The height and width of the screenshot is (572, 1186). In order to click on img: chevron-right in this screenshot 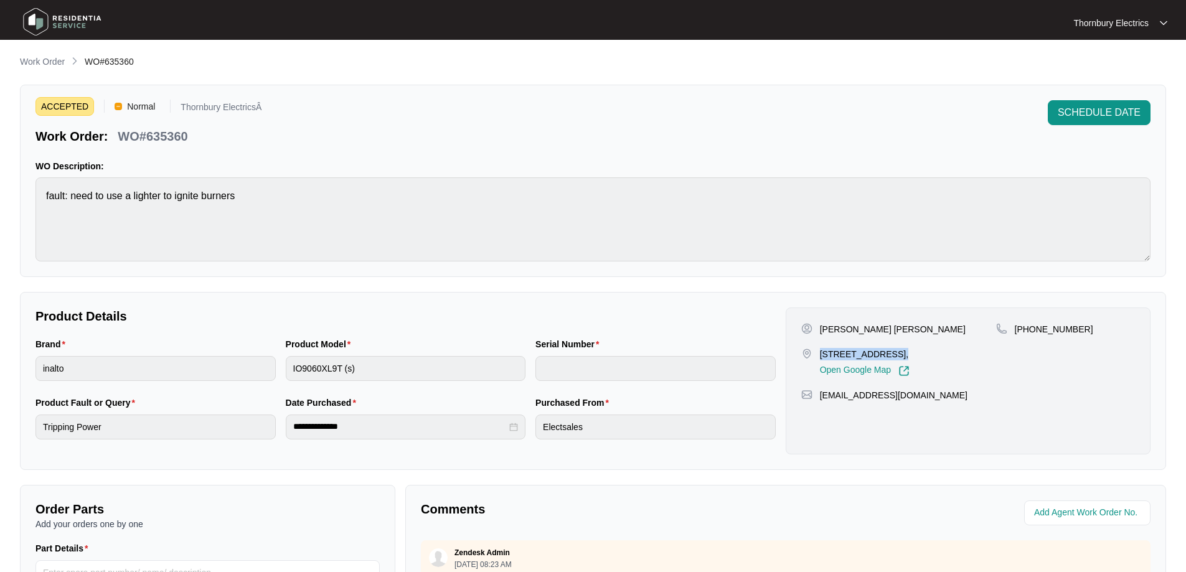, I will do `click(75, 61)`.